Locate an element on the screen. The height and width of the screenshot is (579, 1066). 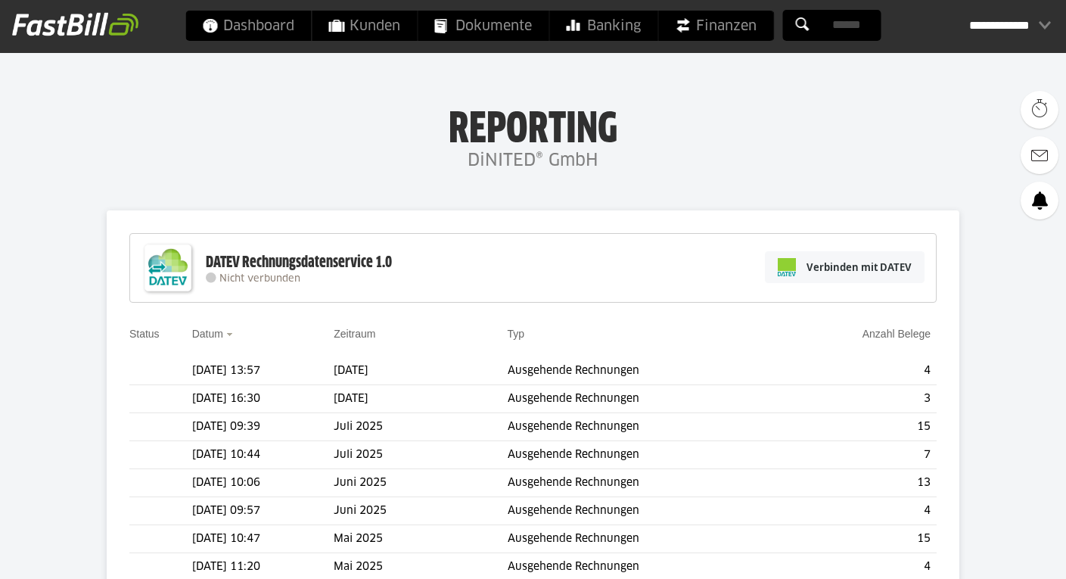
span: Dokumente is located at coordinates (483, 26).